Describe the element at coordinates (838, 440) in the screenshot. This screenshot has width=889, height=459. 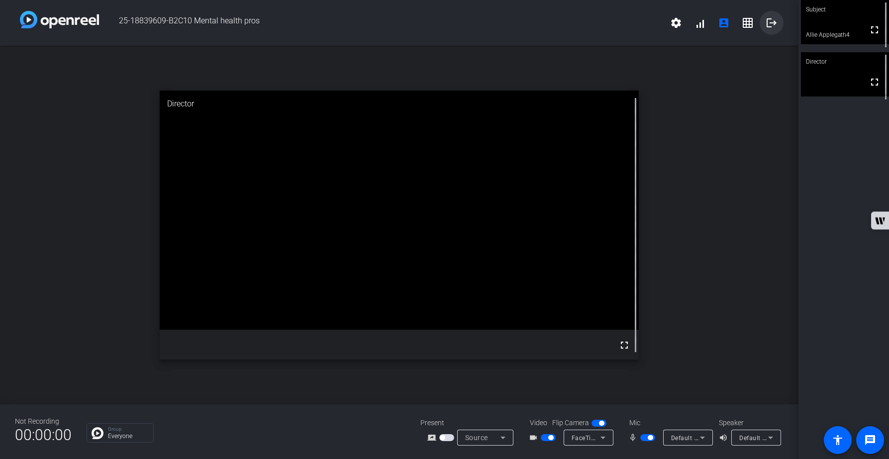
I see `mat-icon: accessibility` at that location.